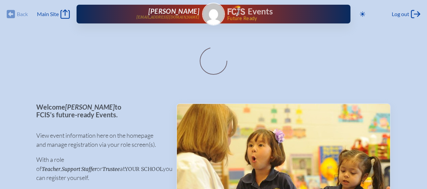  Describe the element at coordinates (213, 14) in the screenshot. I see `a: Gravatar` at that location.